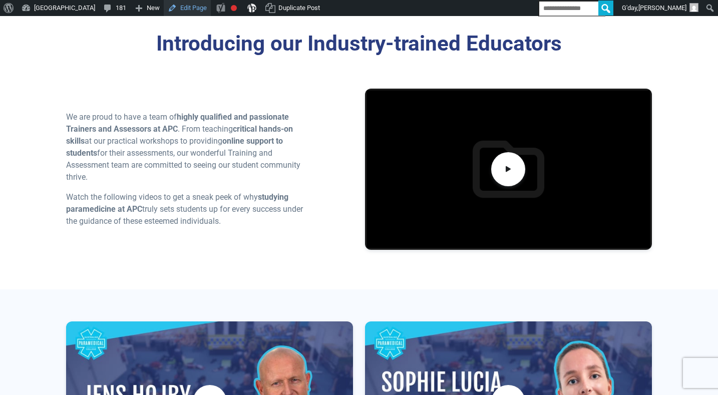 This screenshot has width=718, height=395. I want to click on strong: online support to students, so click(174, 147).